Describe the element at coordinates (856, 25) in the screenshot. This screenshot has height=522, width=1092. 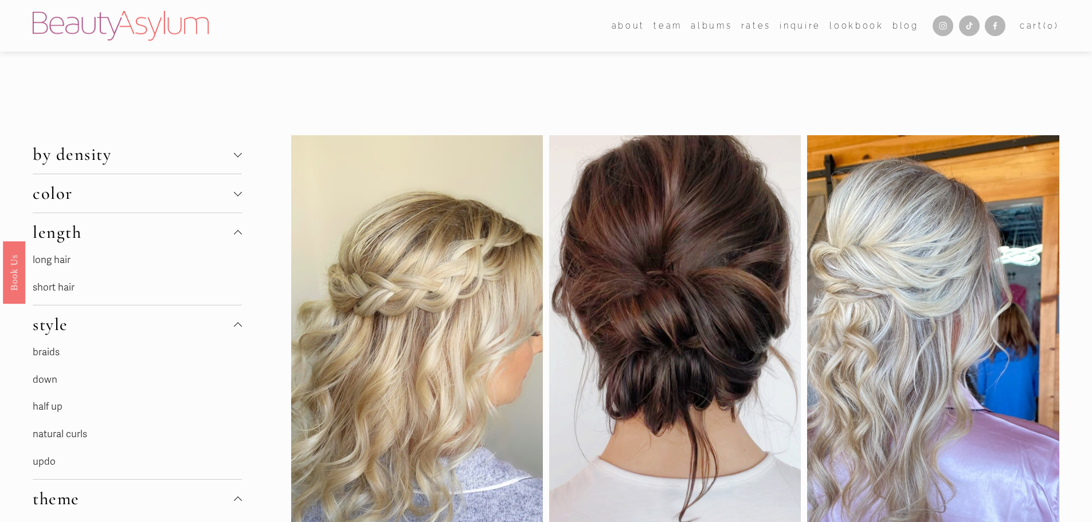
I see `a: Lookbook` at that location.